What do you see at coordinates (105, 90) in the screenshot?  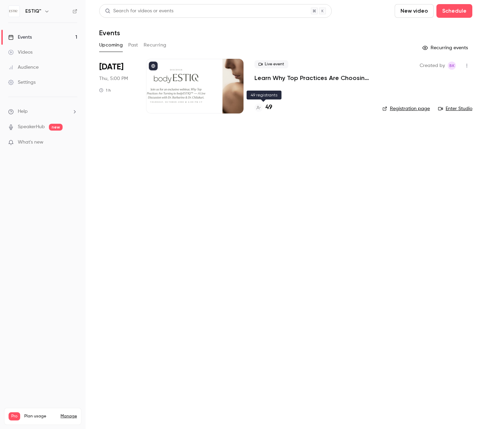 I see `div: 1 h` at bounding box center [105, 90].